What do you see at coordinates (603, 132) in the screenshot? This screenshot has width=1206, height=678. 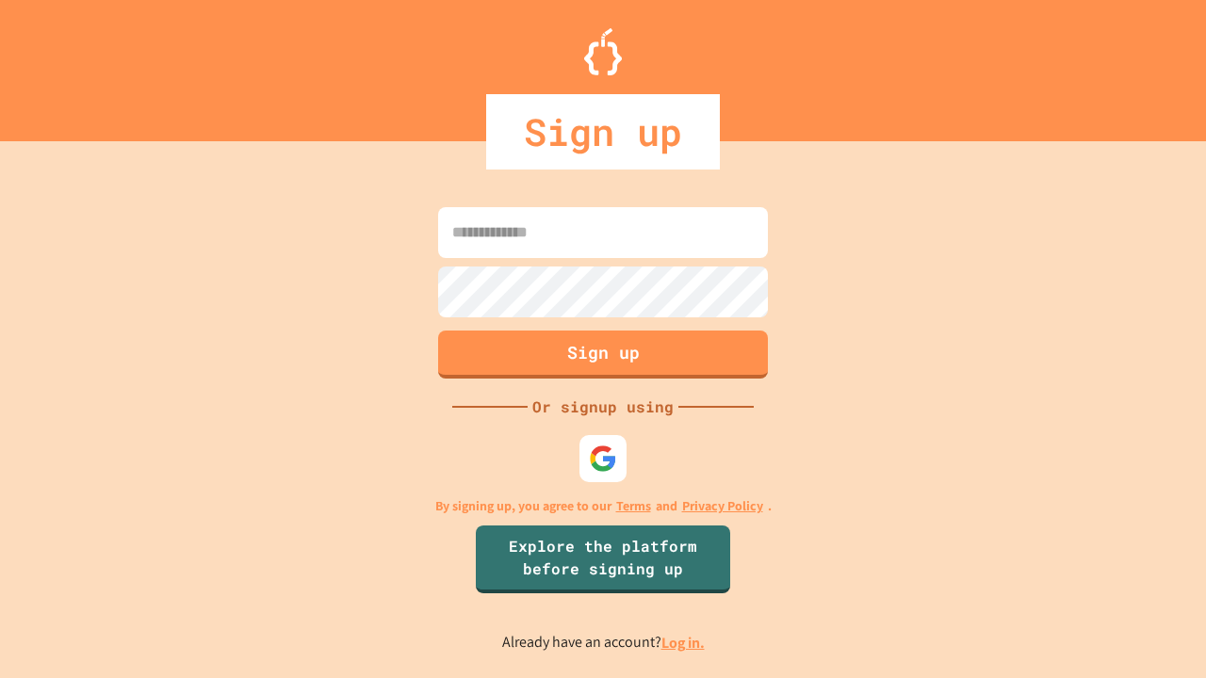 I see `div: Sign up` at bounding box center [603, 132].